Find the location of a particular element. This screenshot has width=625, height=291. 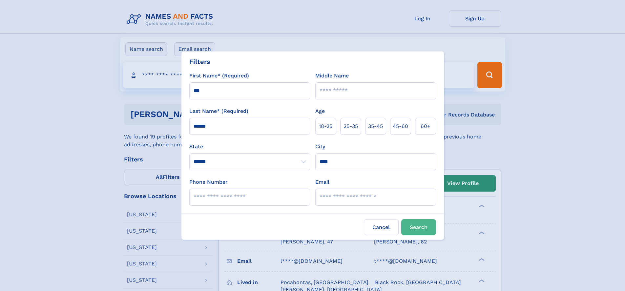

label: Cancel is located at coordinates (381, 227).